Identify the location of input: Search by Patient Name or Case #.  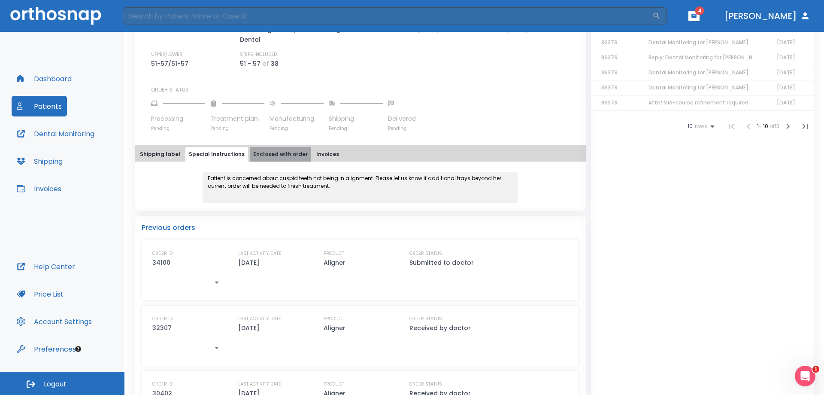
(388, 16).